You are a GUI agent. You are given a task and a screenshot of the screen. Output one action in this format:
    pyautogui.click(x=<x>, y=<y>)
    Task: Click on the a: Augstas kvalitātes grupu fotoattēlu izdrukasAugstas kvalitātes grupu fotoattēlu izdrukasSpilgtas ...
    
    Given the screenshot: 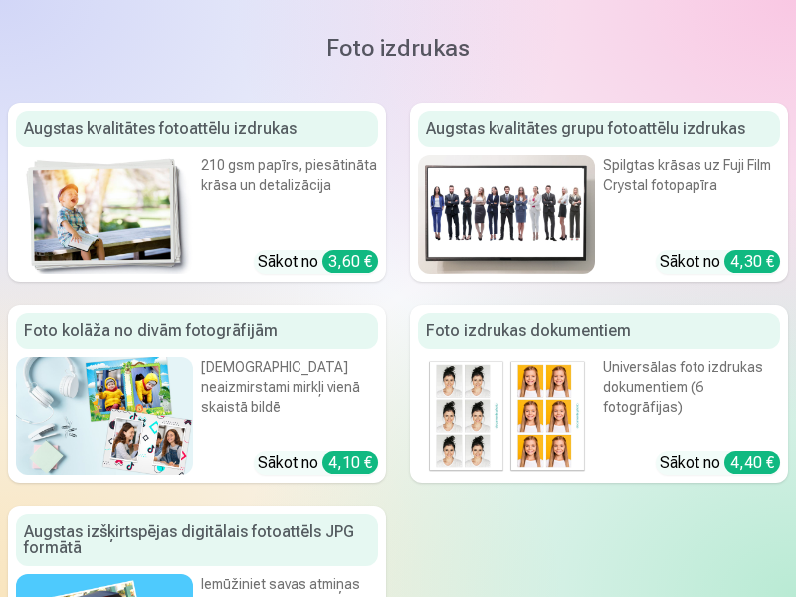 What is the action you would take?
    pyautogui.click(x=599, y=192)
    